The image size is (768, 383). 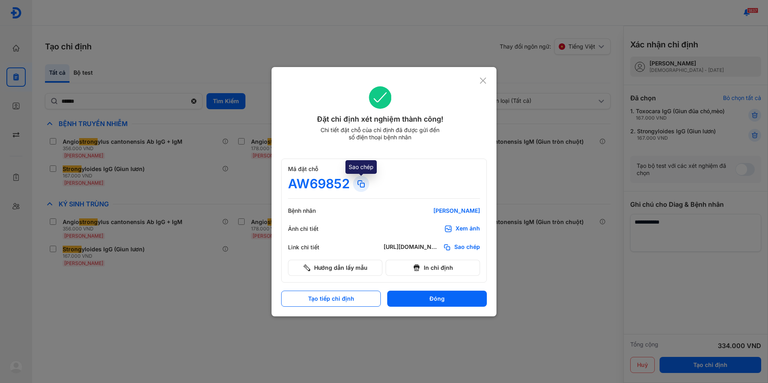 I want to click on div: Mã đặt chỗ, so click(x=384, y=169).